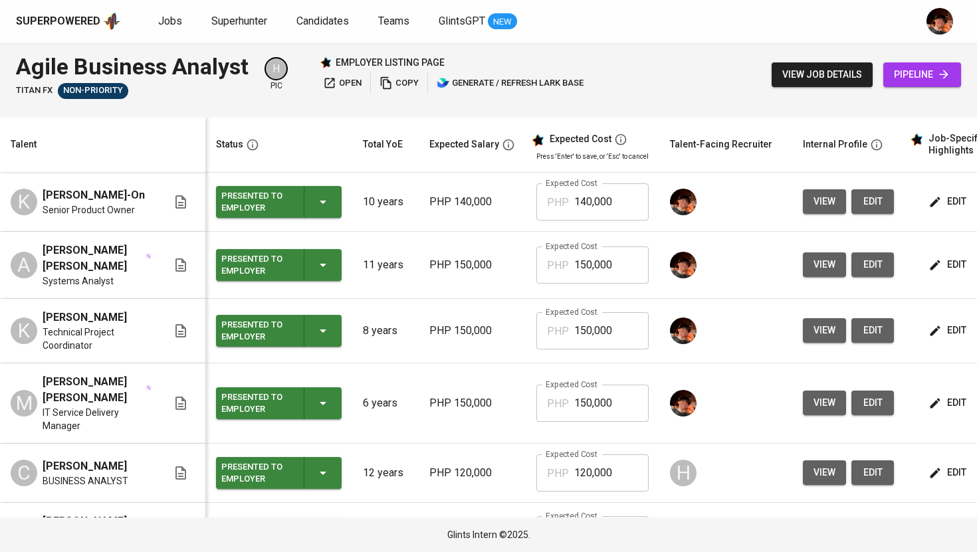 The image size is (977, 552). Describe the element at coordinates (386, 404) in the screenshot. I see `p: 6 years` at that location.